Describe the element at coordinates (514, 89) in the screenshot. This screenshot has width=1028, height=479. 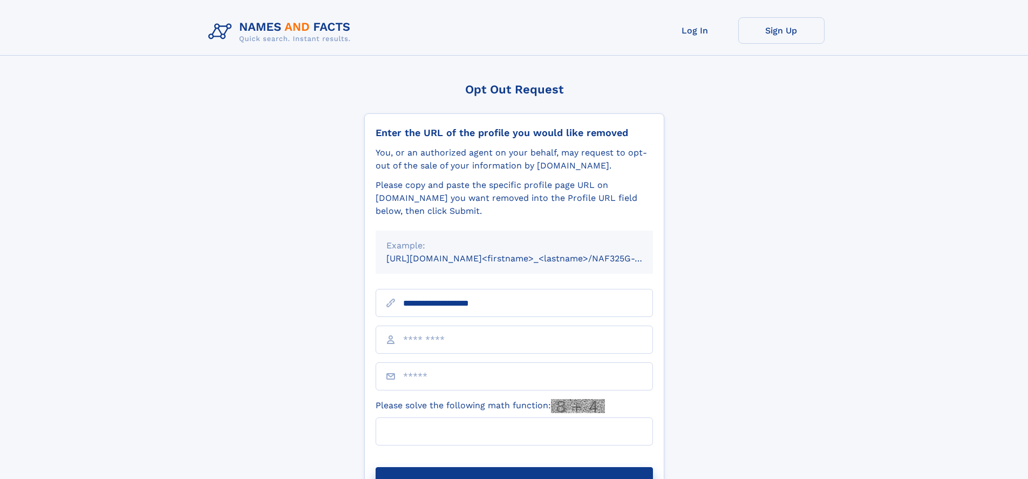
I see `div: Opt Out Request` at that location.